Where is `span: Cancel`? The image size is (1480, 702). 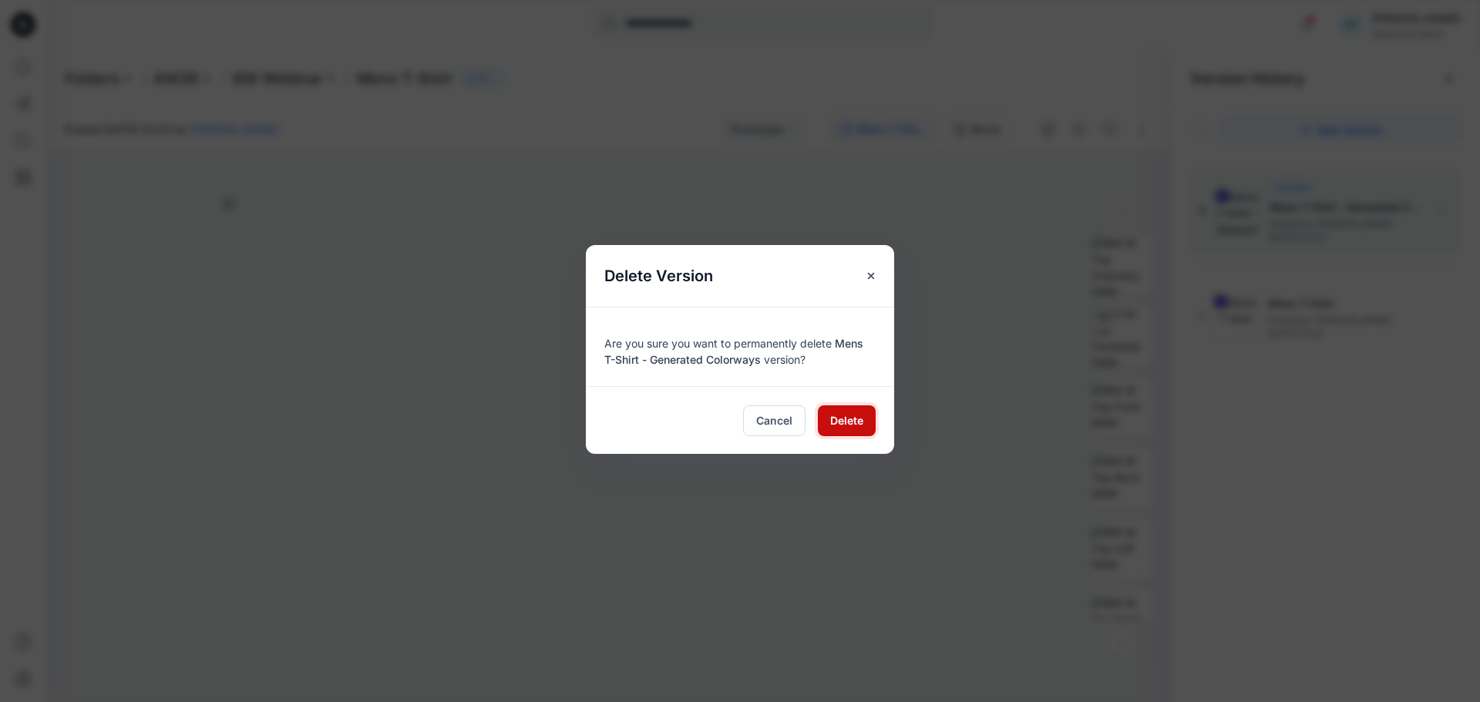 span: Cancel is located at coordinates (774, 420).